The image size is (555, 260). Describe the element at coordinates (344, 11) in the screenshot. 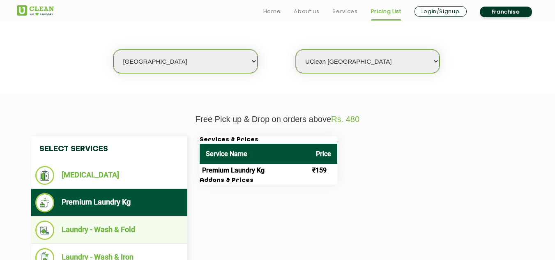

I see `a: Services` at that location.